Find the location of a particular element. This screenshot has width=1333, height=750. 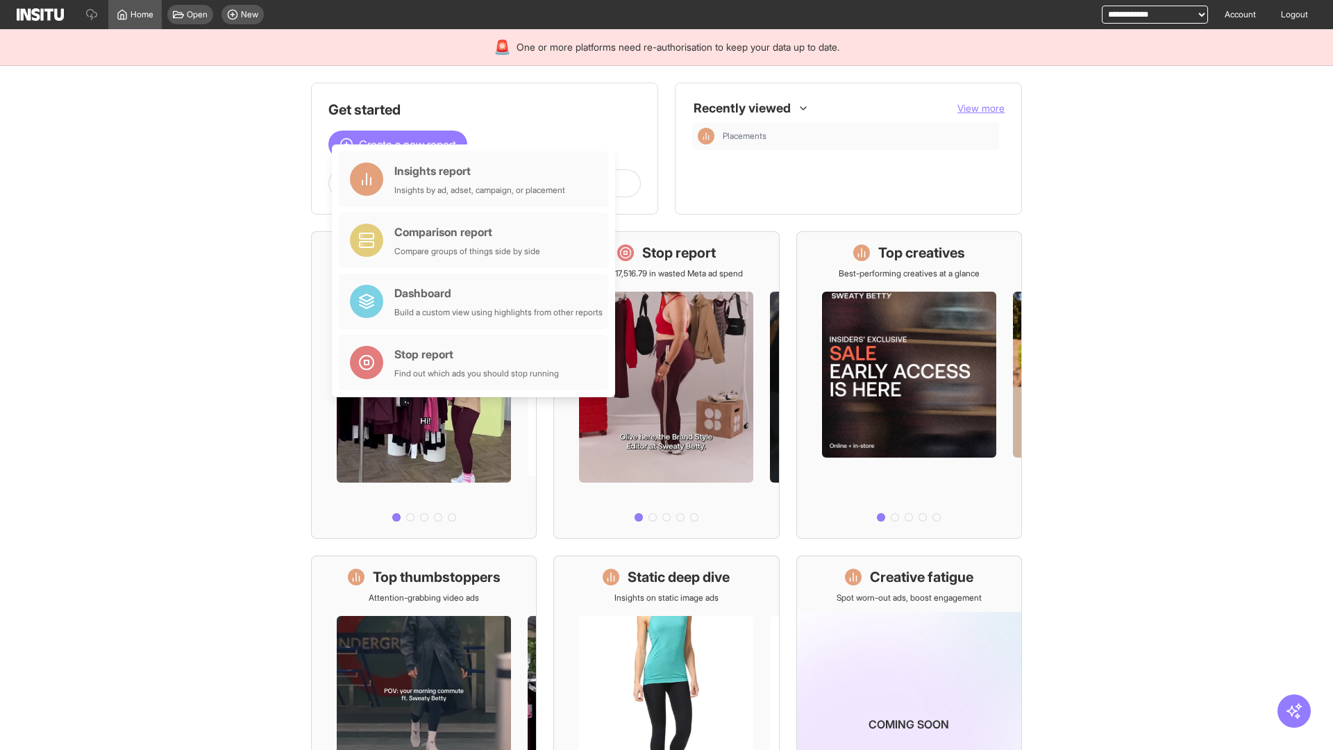

div: Insights report is located at coordinates (480, 171).